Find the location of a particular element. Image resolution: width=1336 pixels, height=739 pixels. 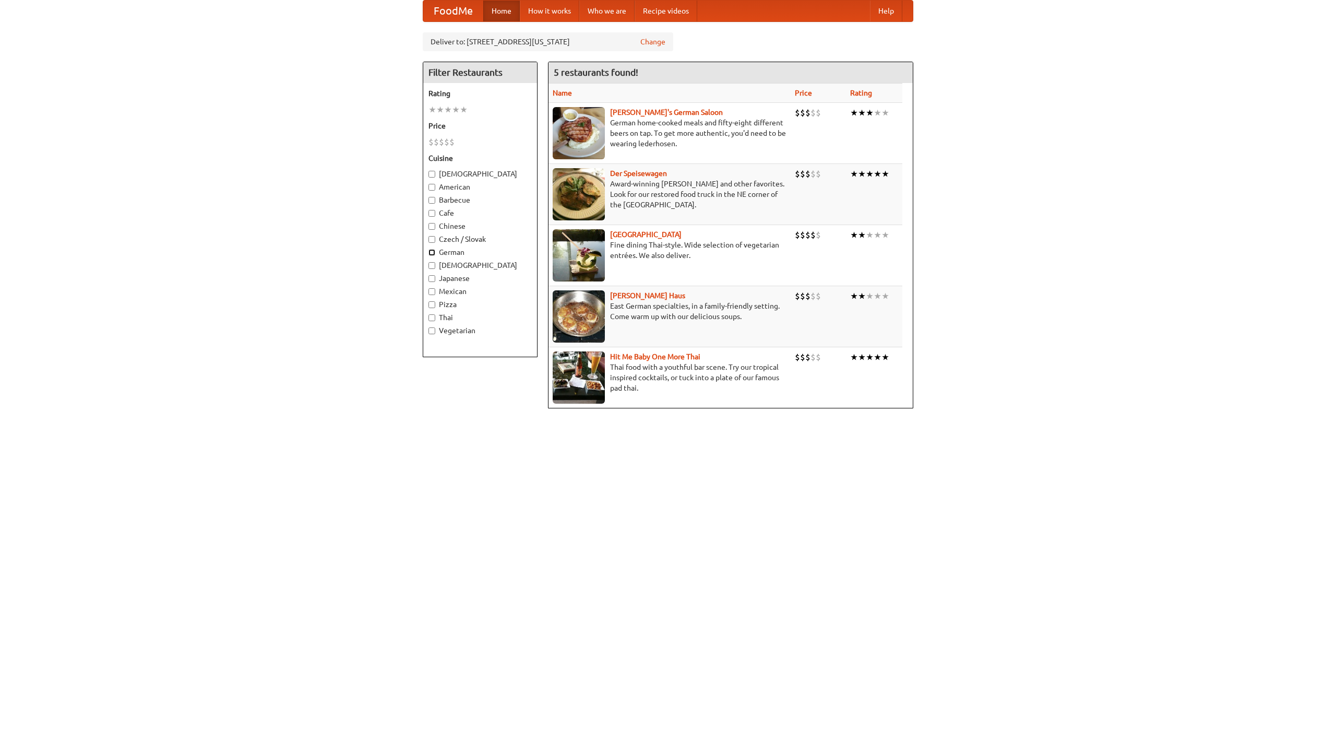

img: kohlhaus.jpg is located at coordinates (579, 316).